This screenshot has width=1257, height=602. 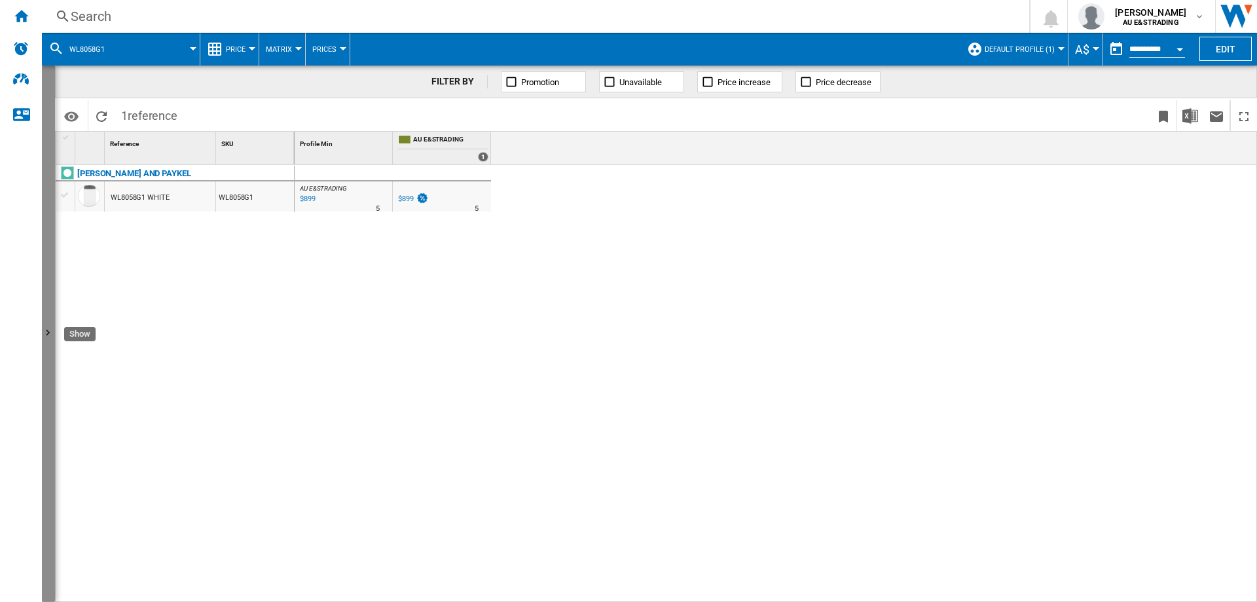 What do you see at coordinates (227, 143) in the screenshot?
I see `span: SKU` at bounding box center [227, 143].